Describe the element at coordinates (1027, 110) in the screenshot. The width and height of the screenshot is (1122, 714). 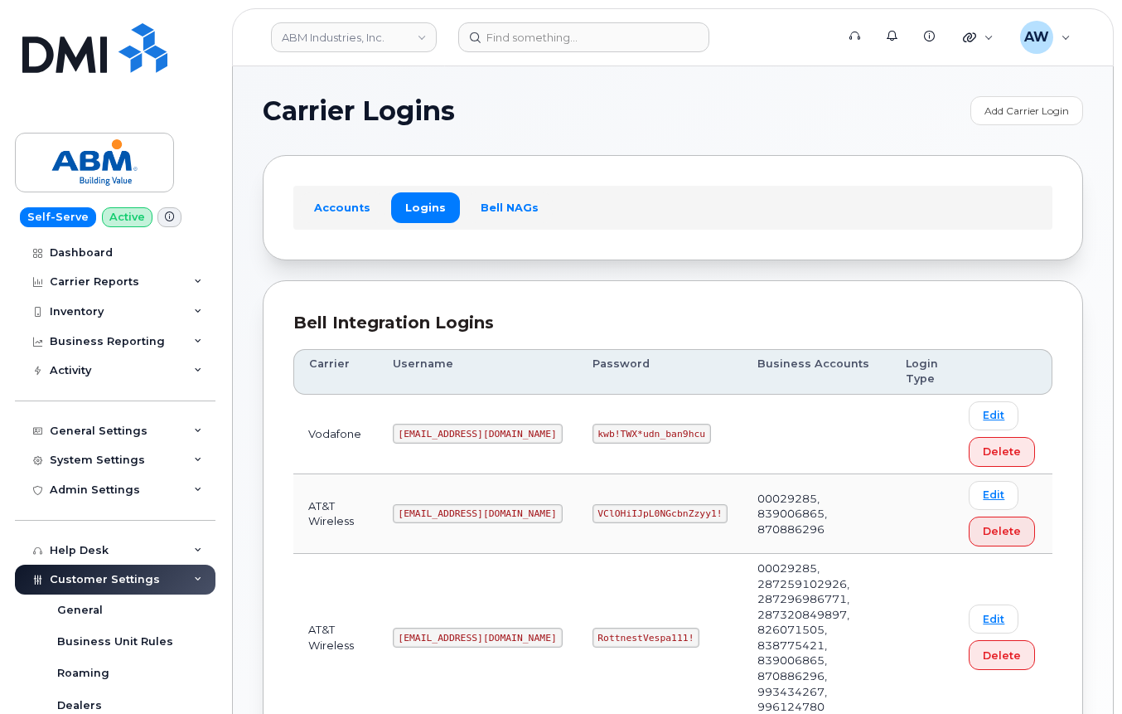
I see `a: Add Carrier Login` at that location.